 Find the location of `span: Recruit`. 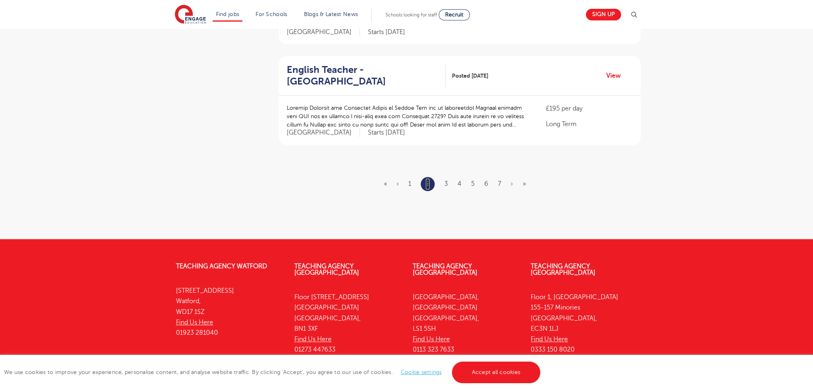

span: Recruit is located at coordinates (455, 14).